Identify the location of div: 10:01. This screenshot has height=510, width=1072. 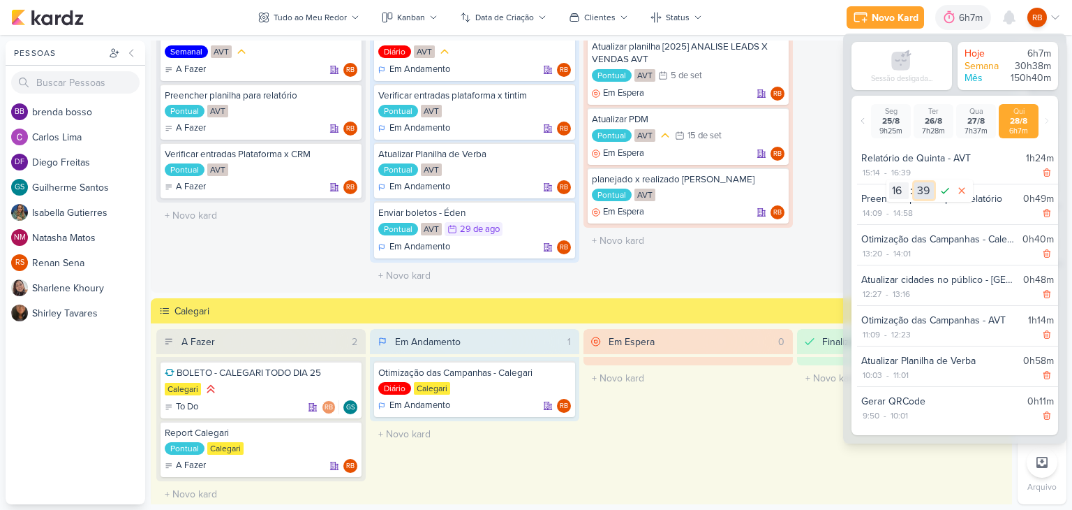
(899, 415).